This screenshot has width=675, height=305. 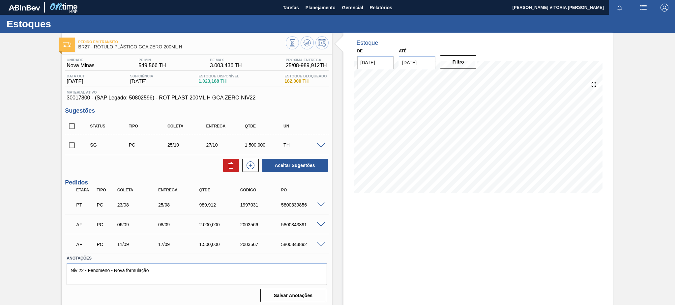 What do you see at coordinates (360, 51) in the screenshot?
I see `label: De` at bounding box center [360, 51].